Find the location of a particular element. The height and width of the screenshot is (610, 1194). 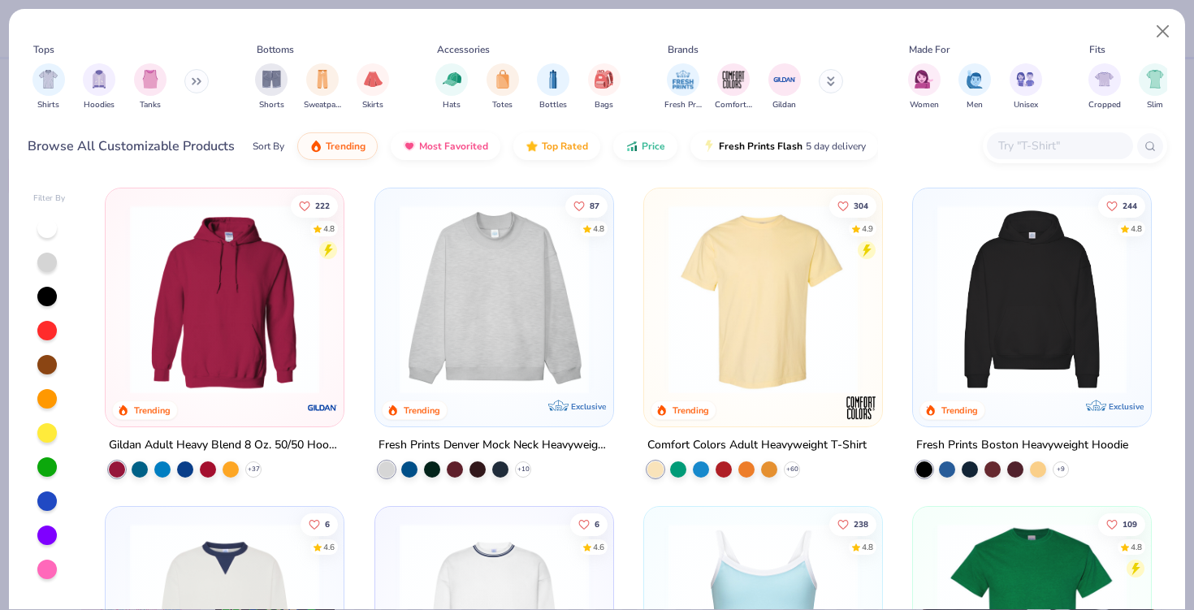

div: filter for Hats is located at coordinates (452, 87).